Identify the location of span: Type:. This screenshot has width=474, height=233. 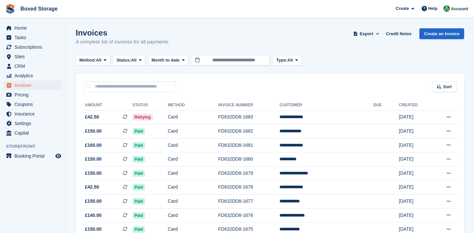
(282, 60).